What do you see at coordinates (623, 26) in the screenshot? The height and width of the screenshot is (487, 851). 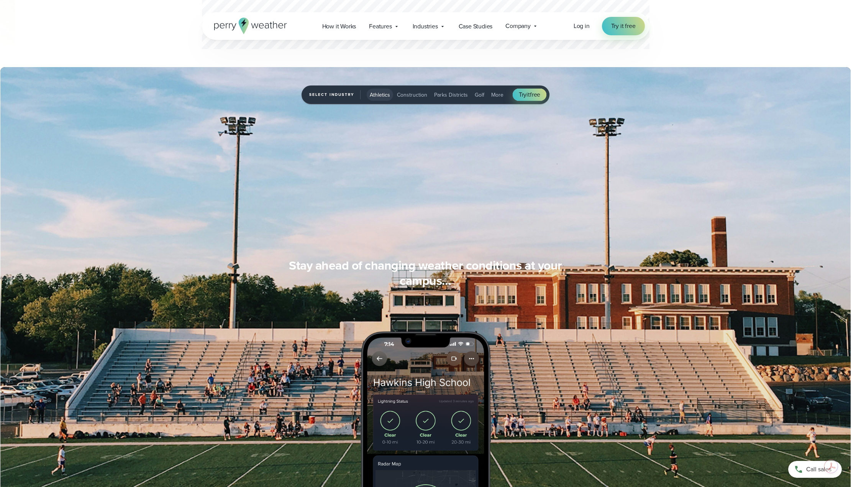 I see `span: Try it free` at bounding box center [623, 26].